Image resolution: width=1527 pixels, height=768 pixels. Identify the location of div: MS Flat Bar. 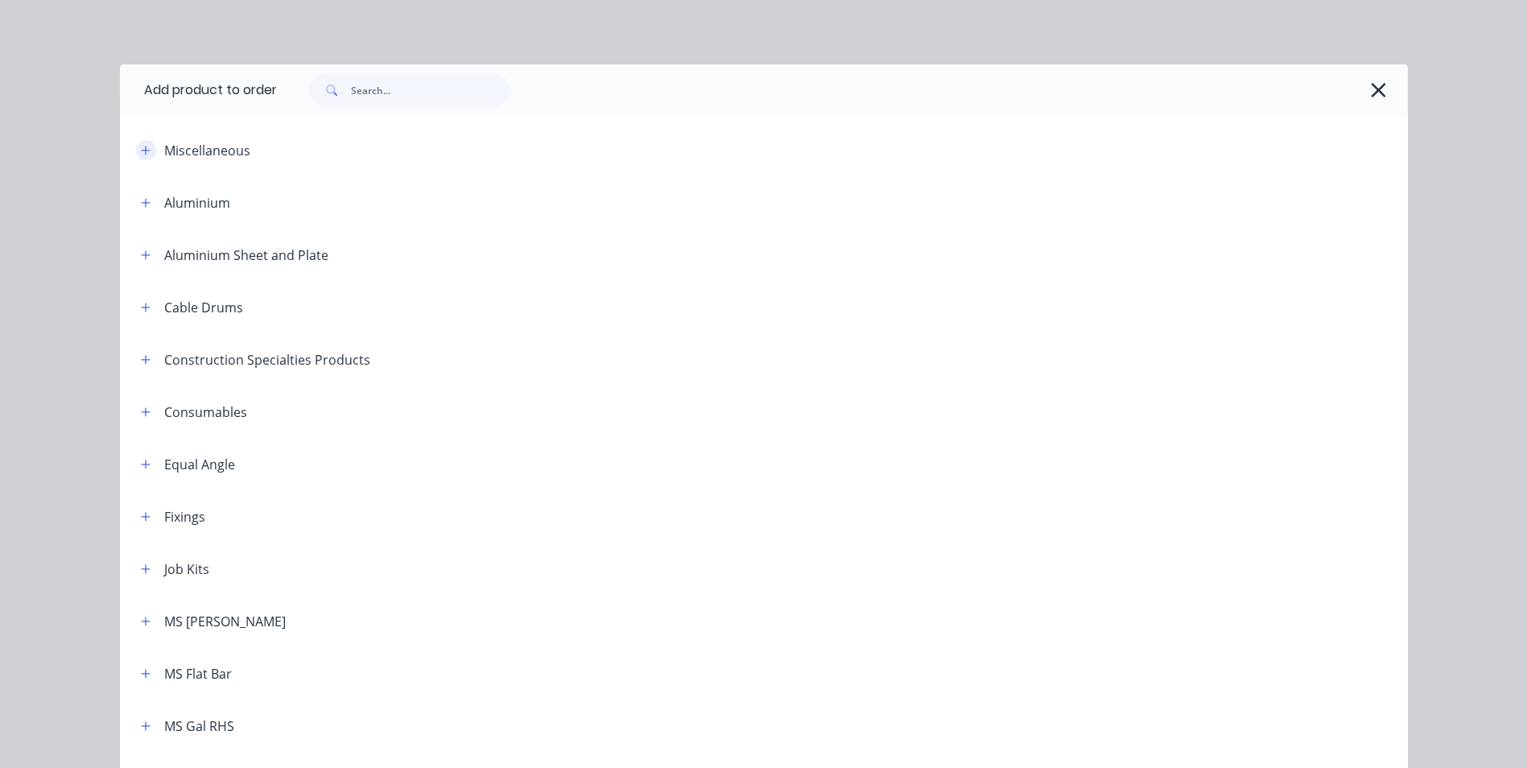
(198, 674).